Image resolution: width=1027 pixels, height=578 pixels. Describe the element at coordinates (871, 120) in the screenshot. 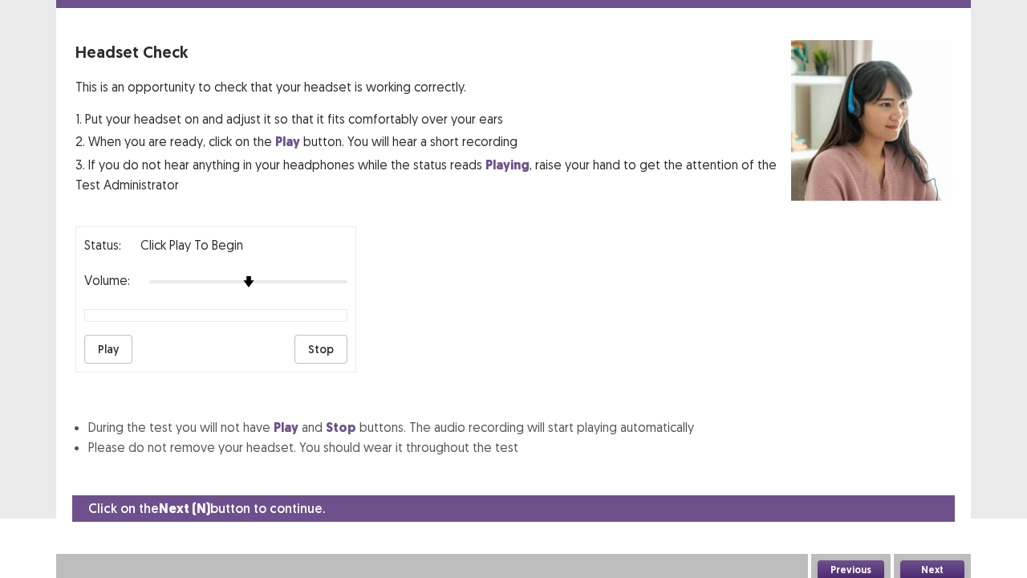

I see `img: headset test` at that location.